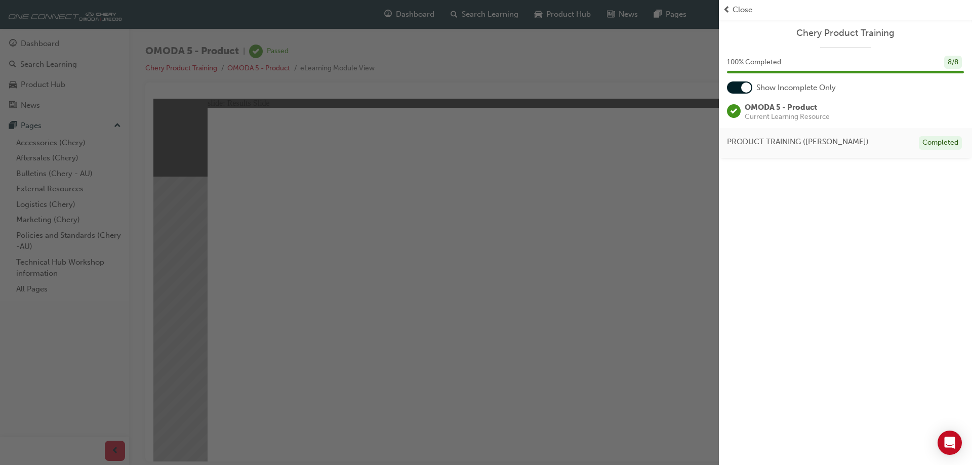  Describe the element at coordinates (846, 10) in the screenshot. I see `button: prev-iconClose` at that location.